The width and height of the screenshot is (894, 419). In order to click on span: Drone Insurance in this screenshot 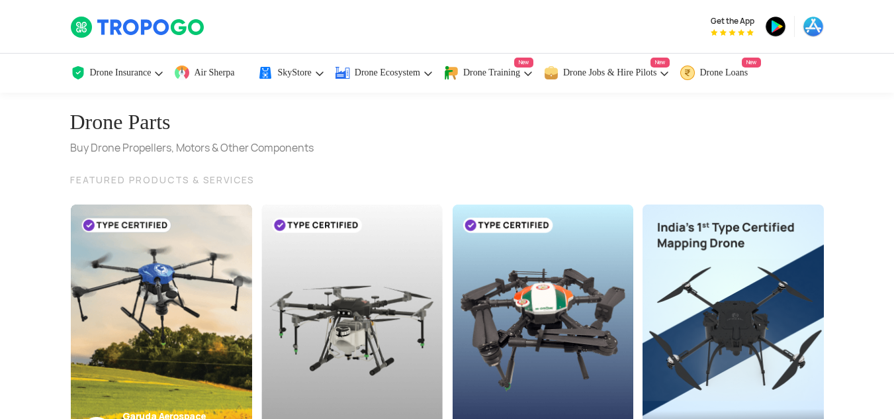, I will do `click(120, 73)`.